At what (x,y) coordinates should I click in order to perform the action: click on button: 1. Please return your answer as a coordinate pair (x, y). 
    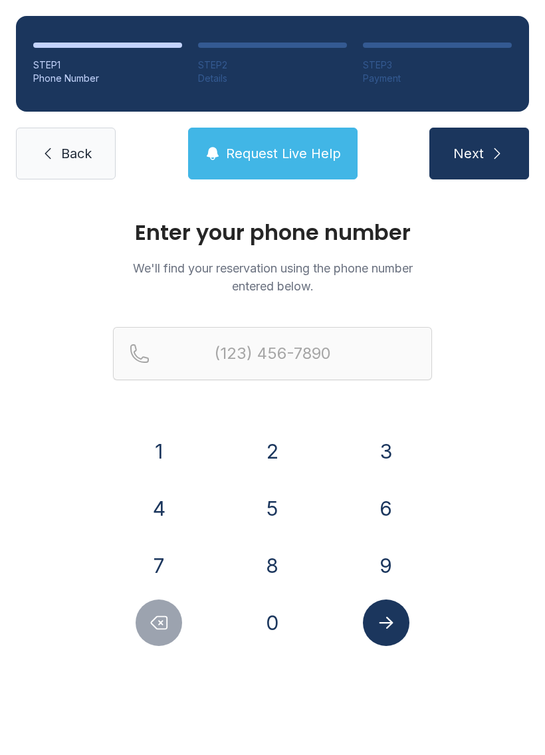
    Looking at the image, I should click on (159, 451).